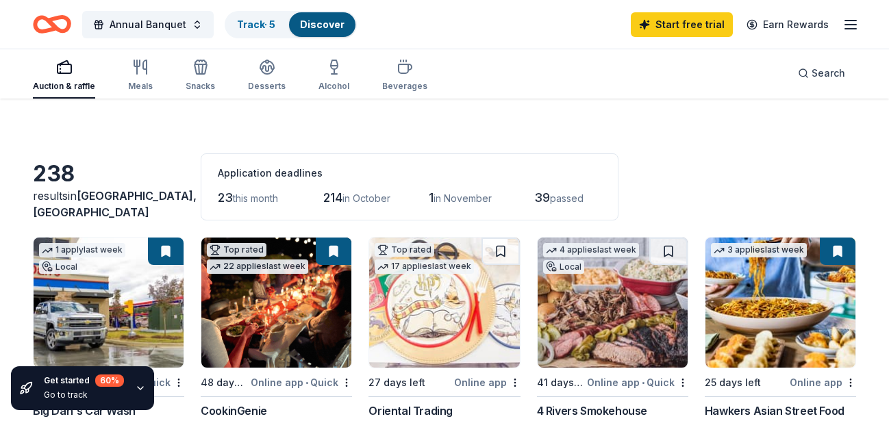  What do you see at coordinates (266, 86) in the screenshot?
I see `div: Desserts` at bounding box center [266, 86].